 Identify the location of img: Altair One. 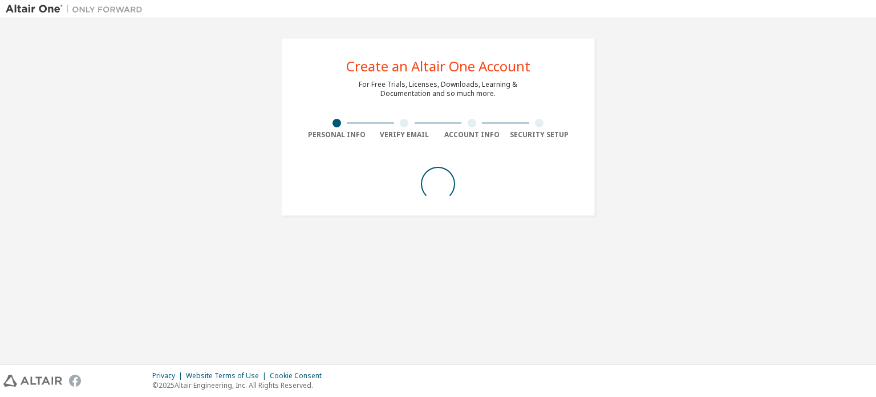
(77, 9).